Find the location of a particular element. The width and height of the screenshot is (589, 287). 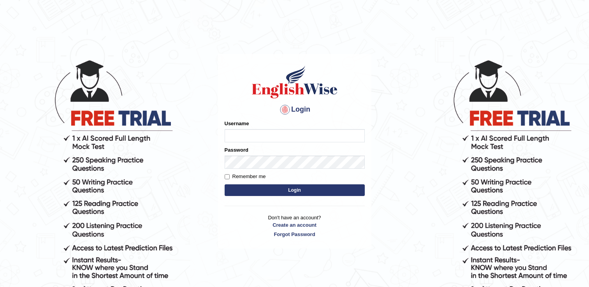

label: Password is located at coordinates (236, 150).